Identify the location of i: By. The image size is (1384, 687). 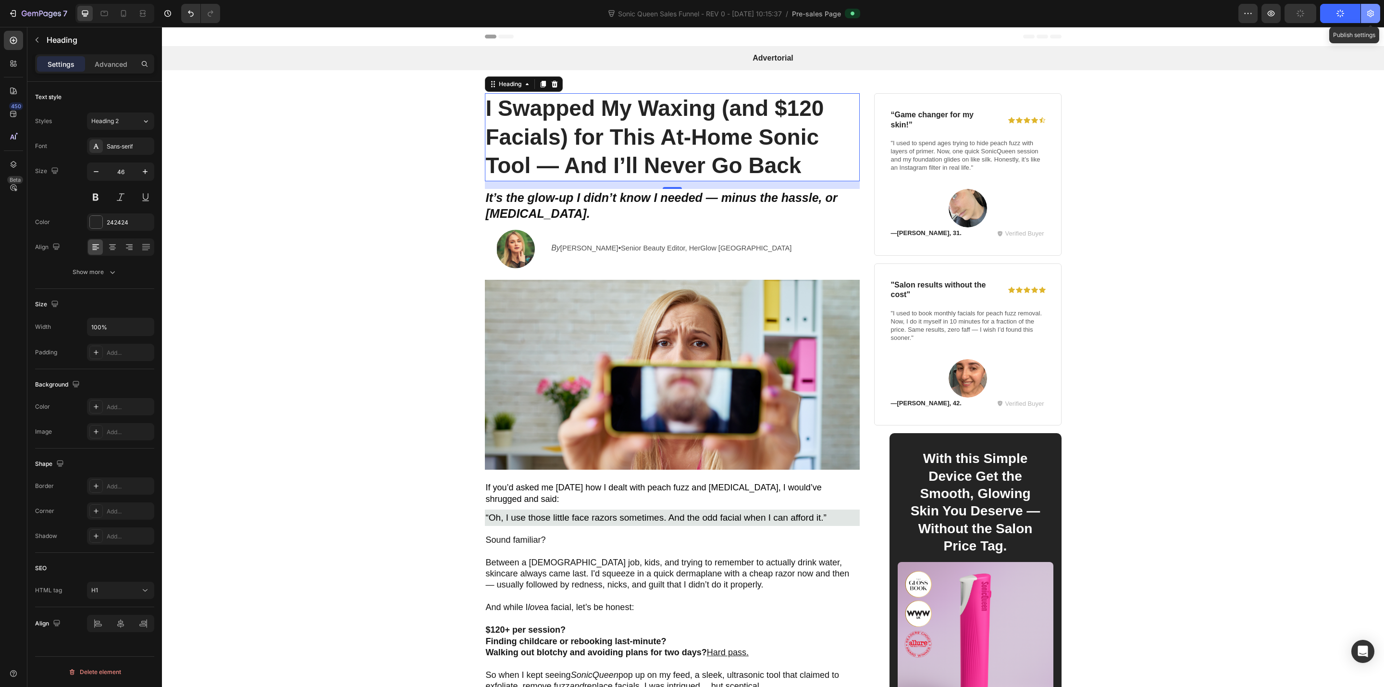
(394, 221).